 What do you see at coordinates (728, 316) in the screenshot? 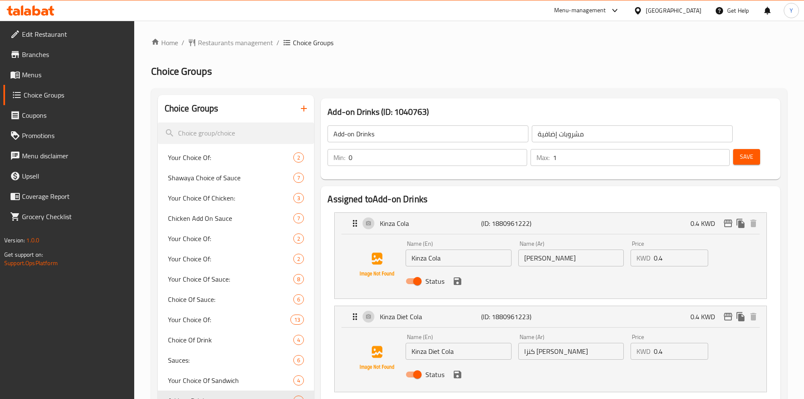
I see `button: edit` at bounding box center [728, 316].